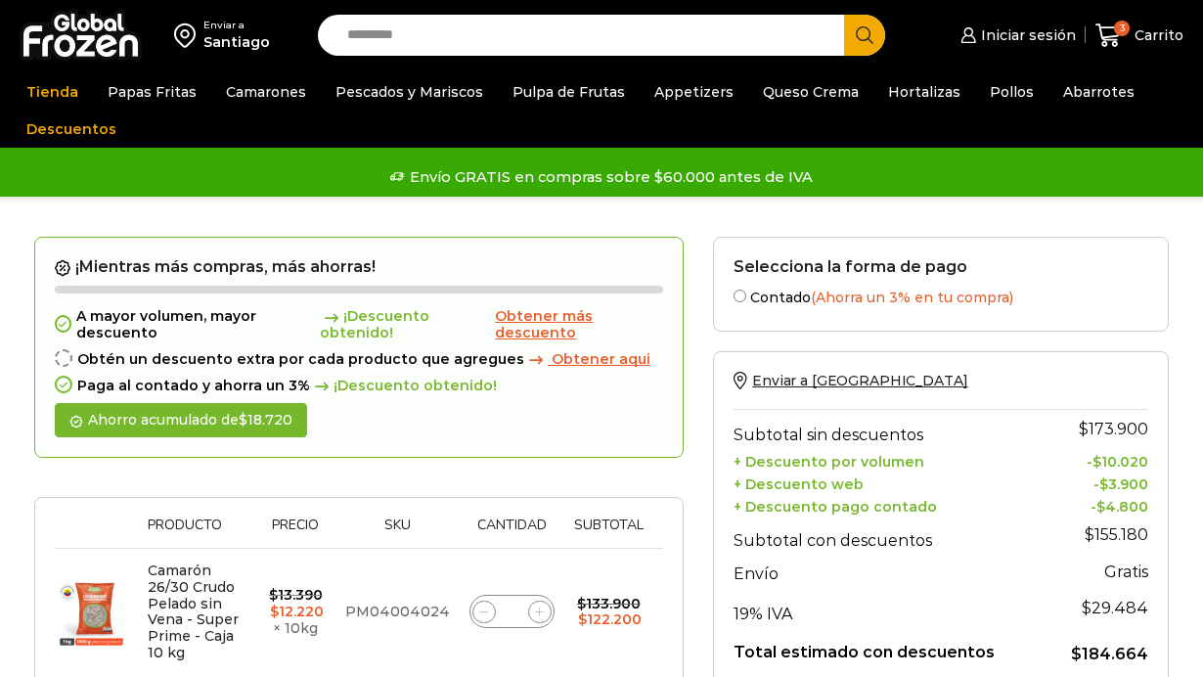 The width and height of the screenshot is (1203, 677). What do you see at coordinates (265, 419) in the screenshot?
I see `bdi: 18.720` at bounding box center [265, 419].